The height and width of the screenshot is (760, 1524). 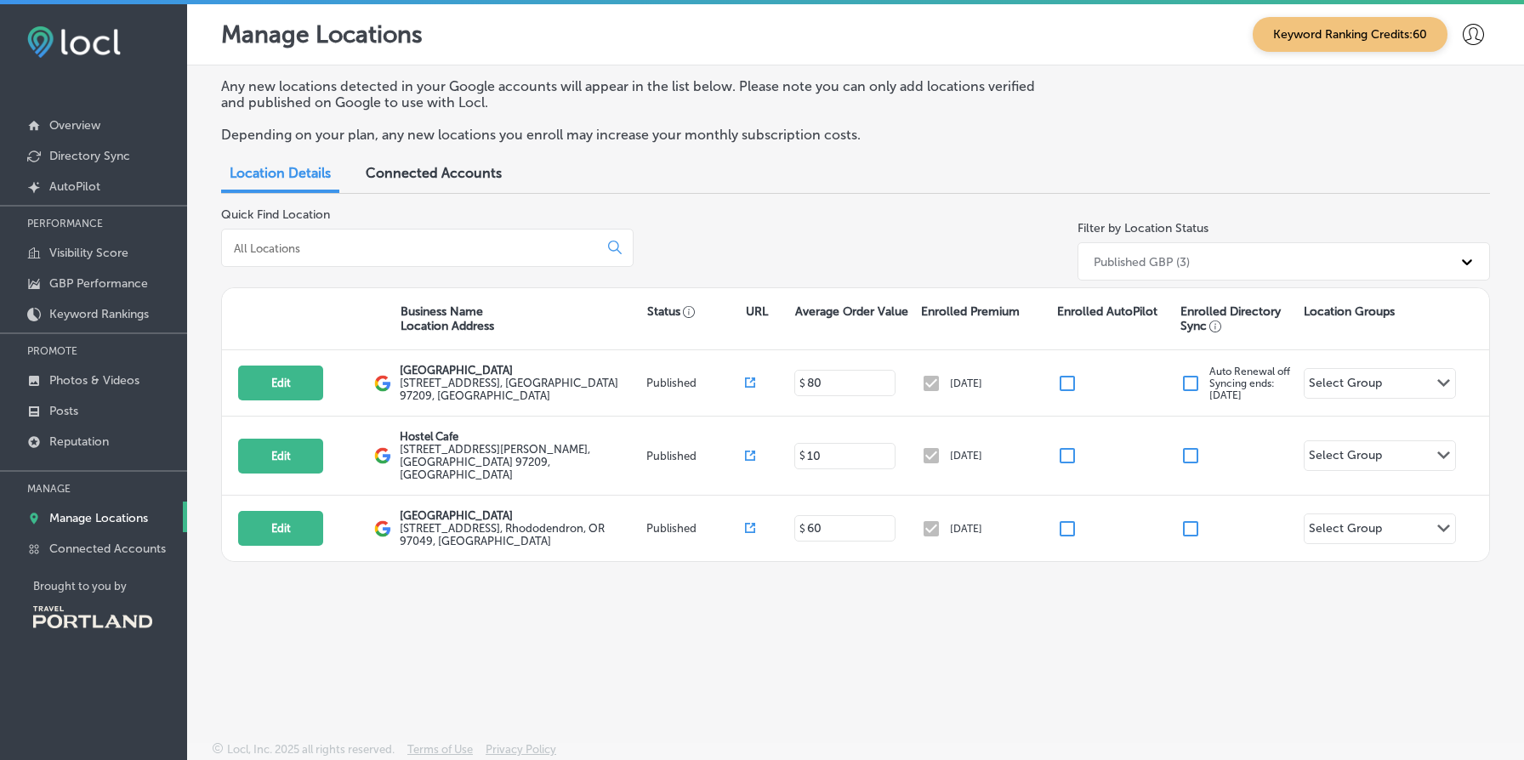 I want to click on span: Location Details, so click(x=280, y=173).